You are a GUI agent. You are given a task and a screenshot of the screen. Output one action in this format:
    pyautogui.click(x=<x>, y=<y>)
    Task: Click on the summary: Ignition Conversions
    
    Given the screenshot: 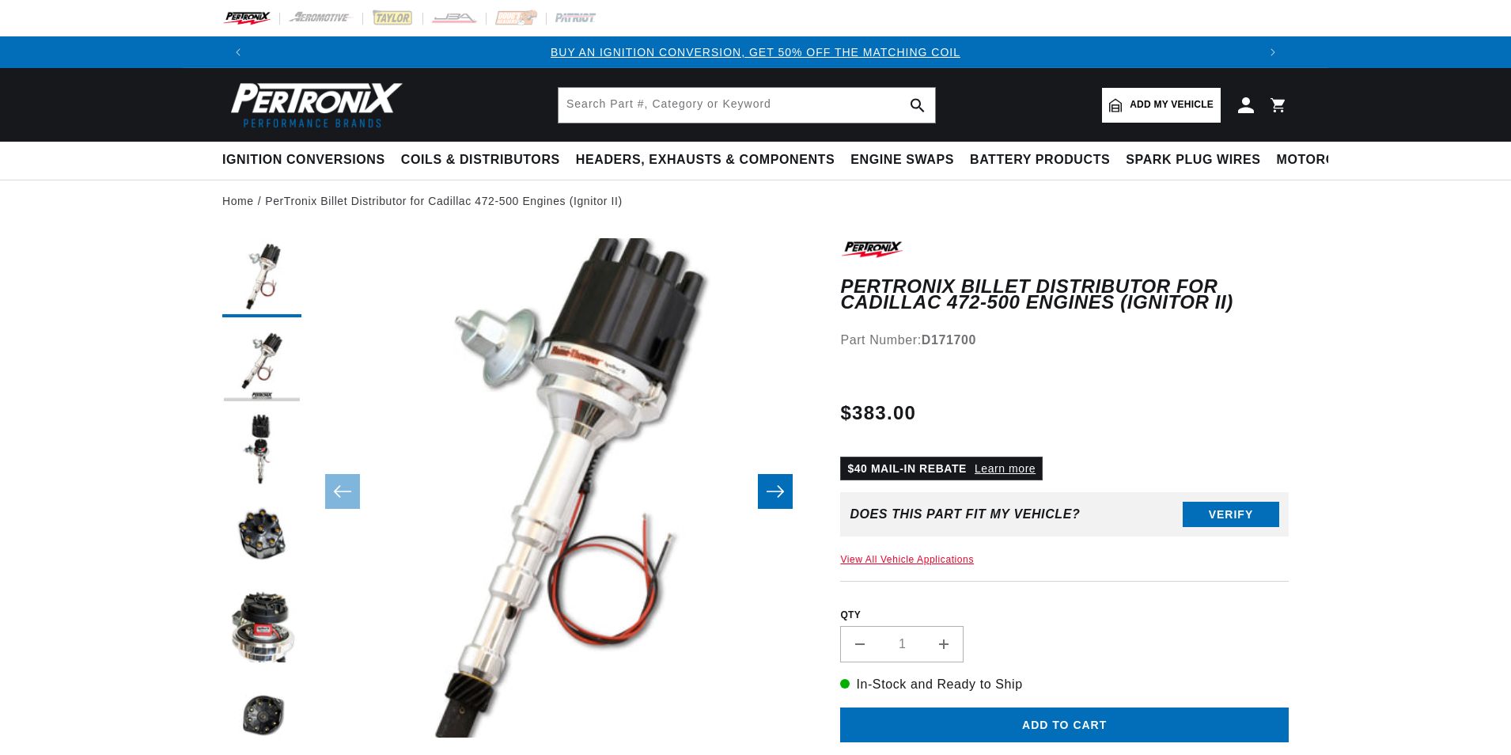 What is the action you would take?
    pyautogui.click(x=308, y=160)
    